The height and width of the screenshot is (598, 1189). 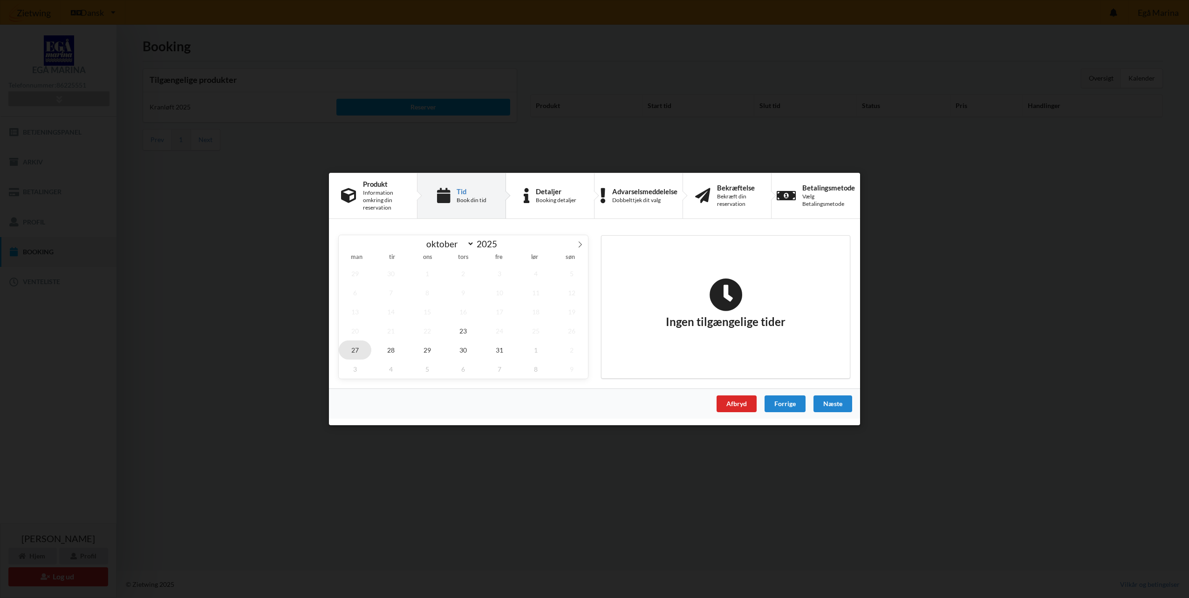 I want to click on div: Betalingsmetode, so click(x=828, y=188).